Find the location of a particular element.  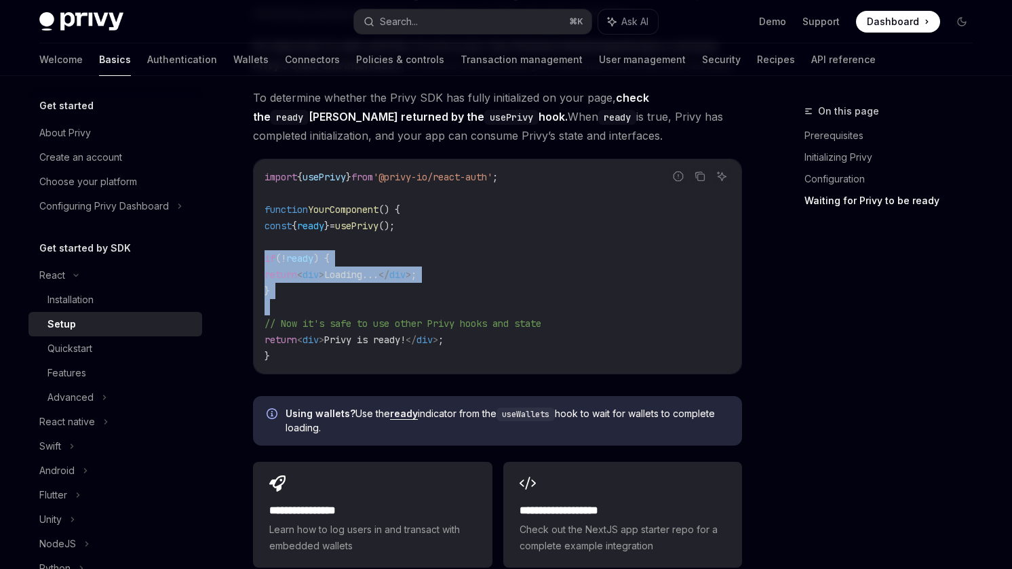

strong: Using wallets? is located at coordinates (320, 413).